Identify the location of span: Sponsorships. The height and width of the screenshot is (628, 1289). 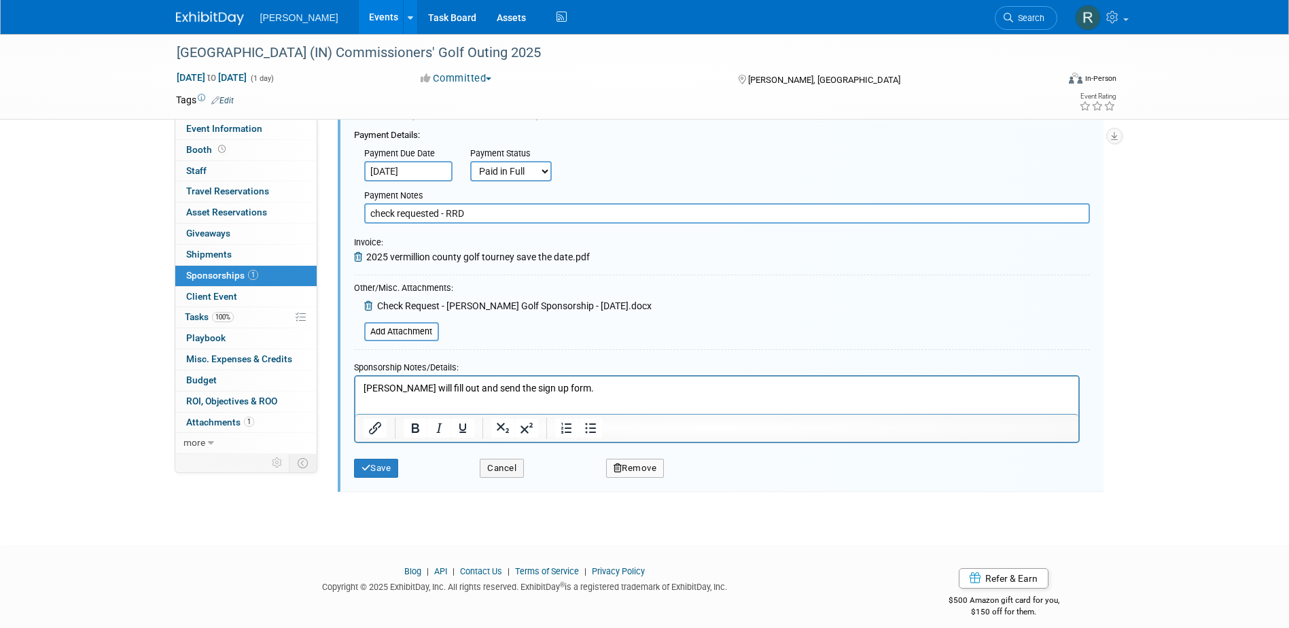
(222, 275).